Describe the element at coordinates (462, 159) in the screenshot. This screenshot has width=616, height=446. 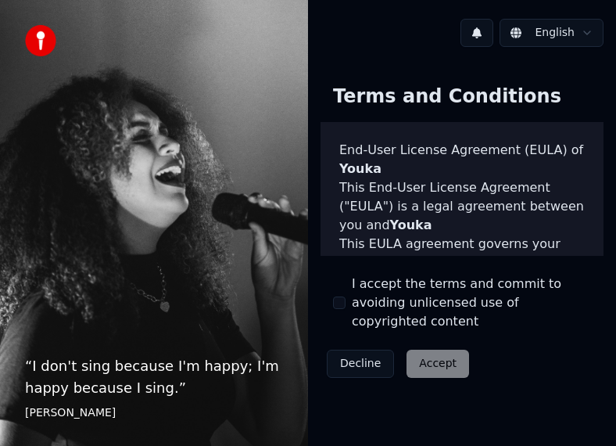
I see `h3: End-User License Agreement (EULA) of` at that location.